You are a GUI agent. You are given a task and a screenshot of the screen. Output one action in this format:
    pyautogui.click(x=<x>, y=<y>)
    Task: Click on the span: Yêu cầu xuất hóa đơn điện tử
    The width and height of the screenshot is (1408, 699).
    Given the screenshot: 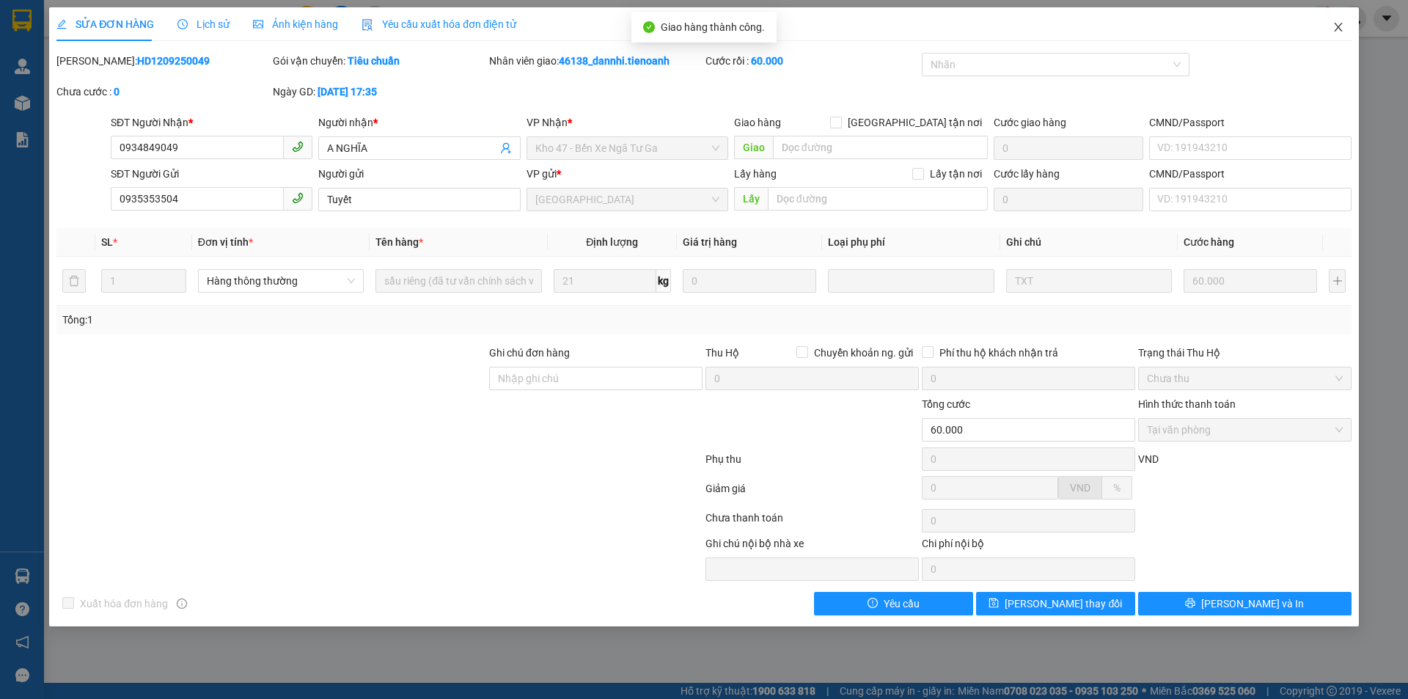 What is the action you would take?
    pyautogui.click(x=439, y=24)
    